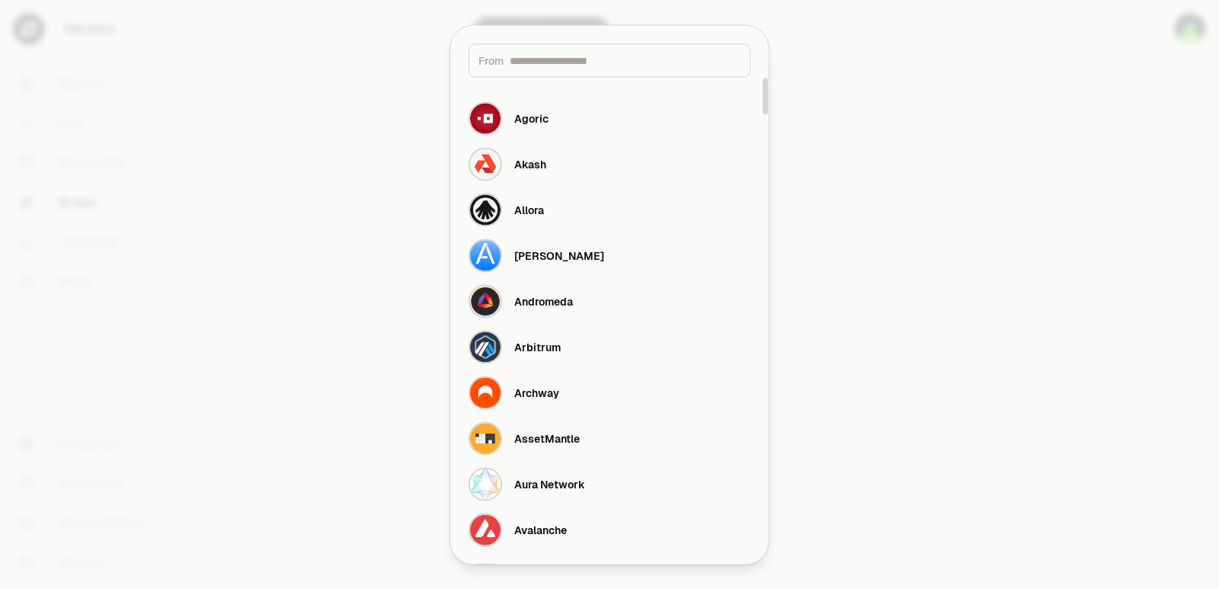 Image resolution: width=1219 pixels, height=589 pixels. Describe the element at coordinates (549, 484) in the screenshot. I see `div: Aura Network` at that location.